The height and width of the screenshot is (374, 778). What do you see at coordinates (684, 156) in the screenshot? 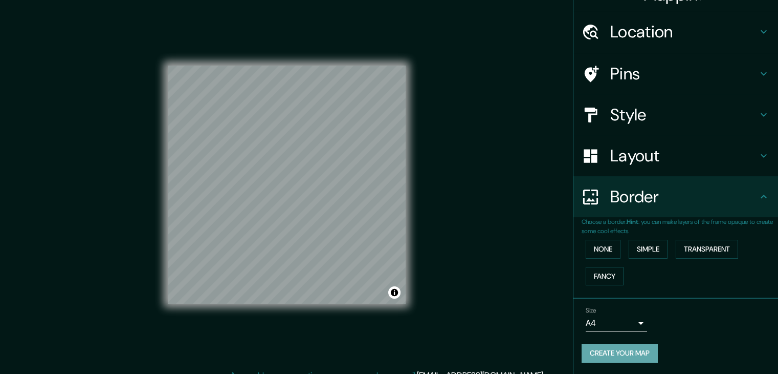
I see `h4: Layout` at bounding box center [684, 156].